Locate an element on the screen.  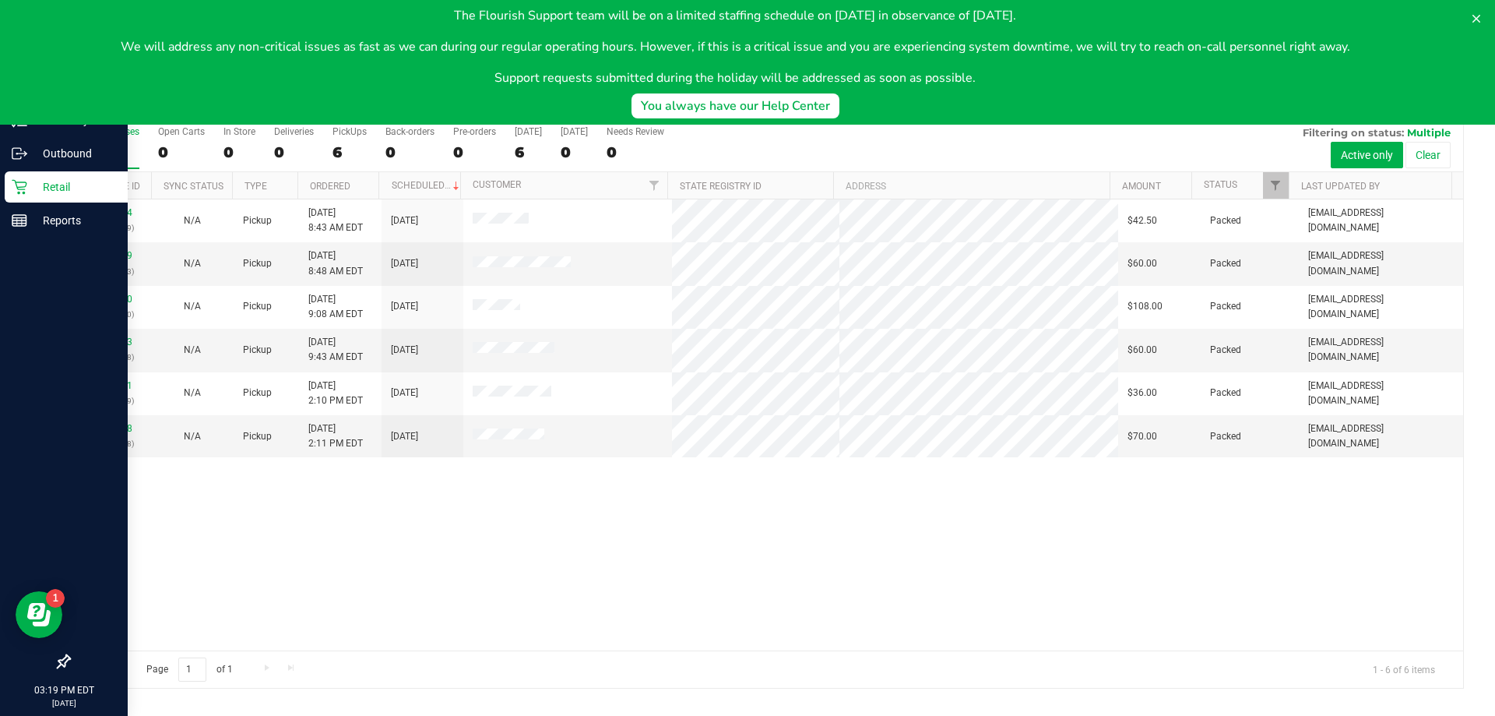
div: You always have our Help Center is located at coordinates (735, 106).